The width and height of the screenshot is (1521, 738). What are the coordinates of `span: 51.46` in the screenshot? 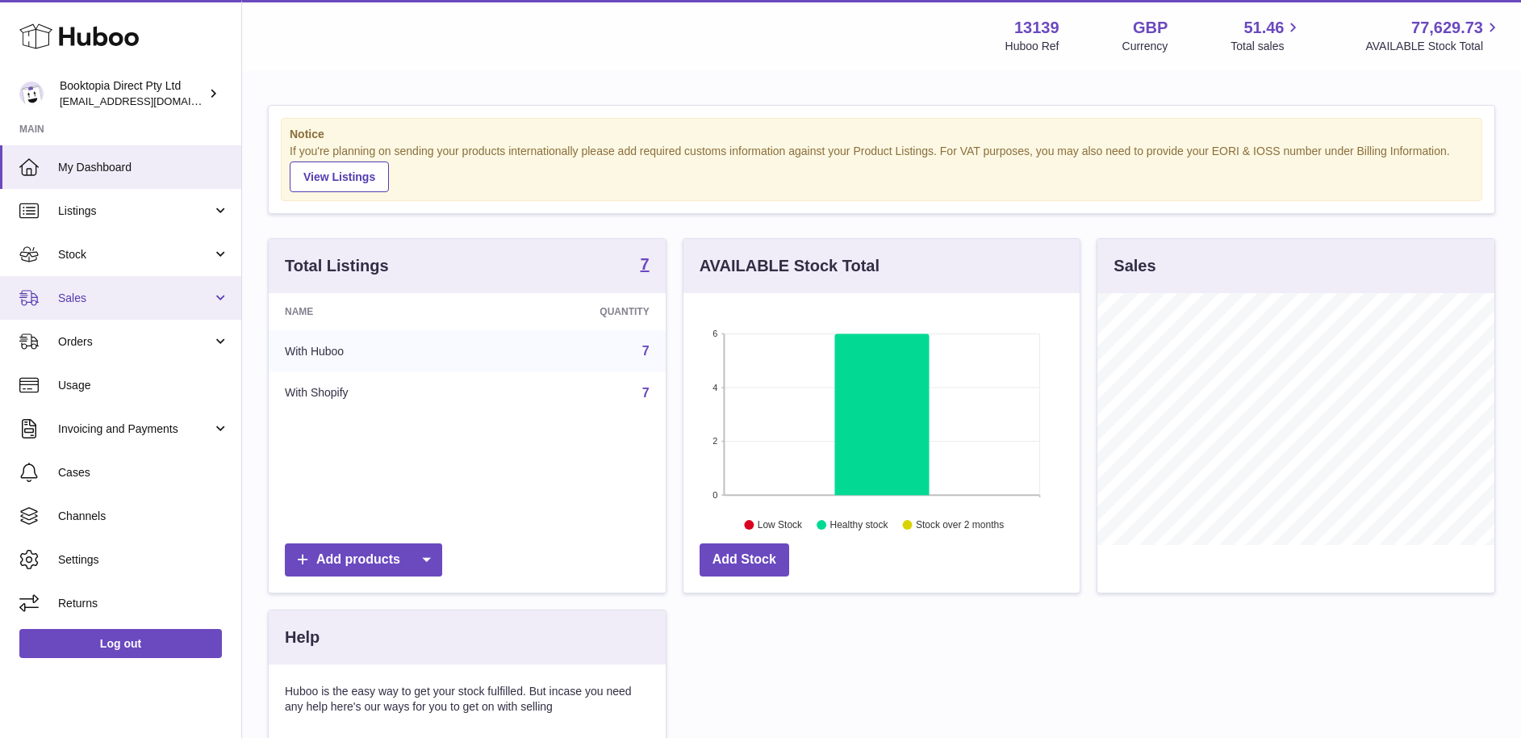 It's located at (1264, 27).